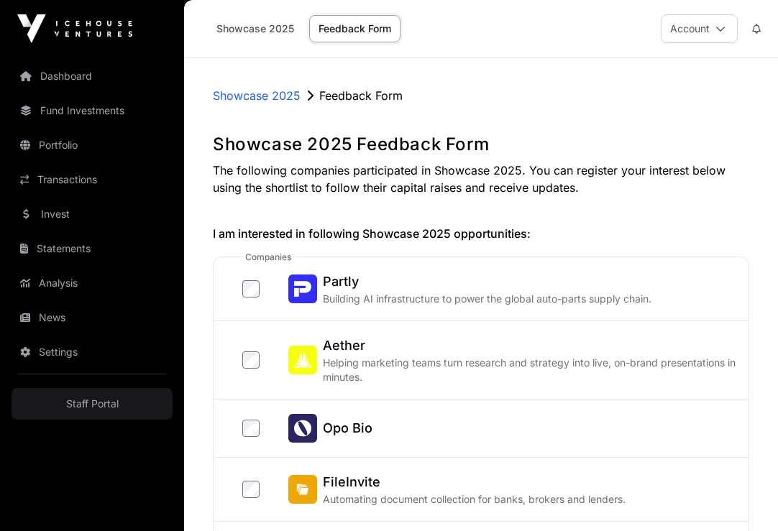 The width and height of the screenshot is (778, 531). What do you see at coordinates (92, 111) in the screenshot?
I see `a: Fund Investments` at bounding box center [92, 111].